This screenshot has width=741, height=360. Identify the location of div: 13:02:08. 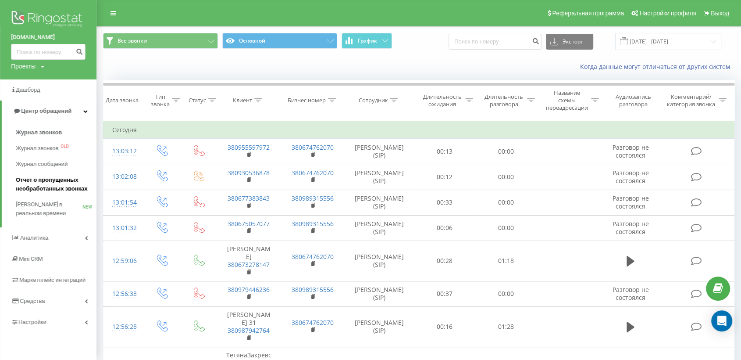
(123, 176).